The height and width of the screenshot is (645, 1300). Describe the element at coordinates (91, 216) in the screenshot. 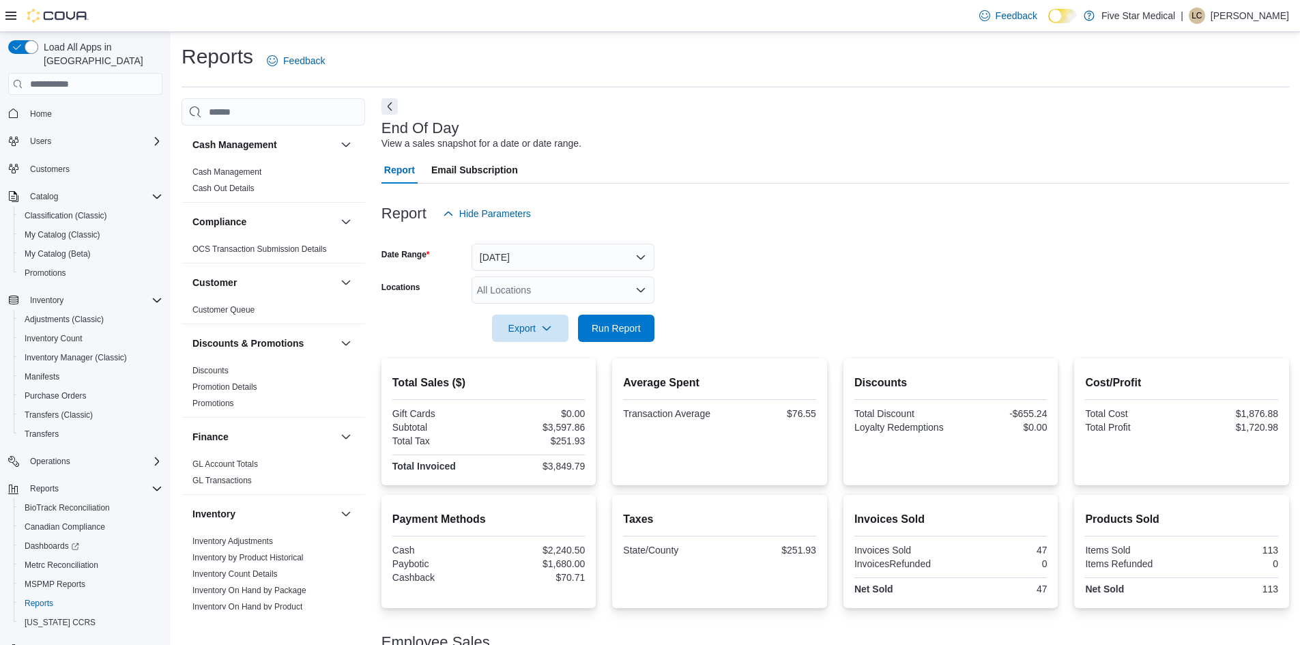

I see `button: Classification (Classic)` at that location.